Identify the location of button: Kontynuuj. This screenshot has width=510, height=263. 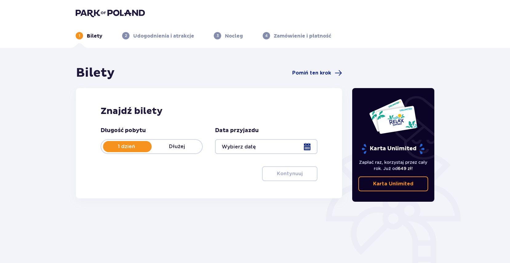
(290, 174).